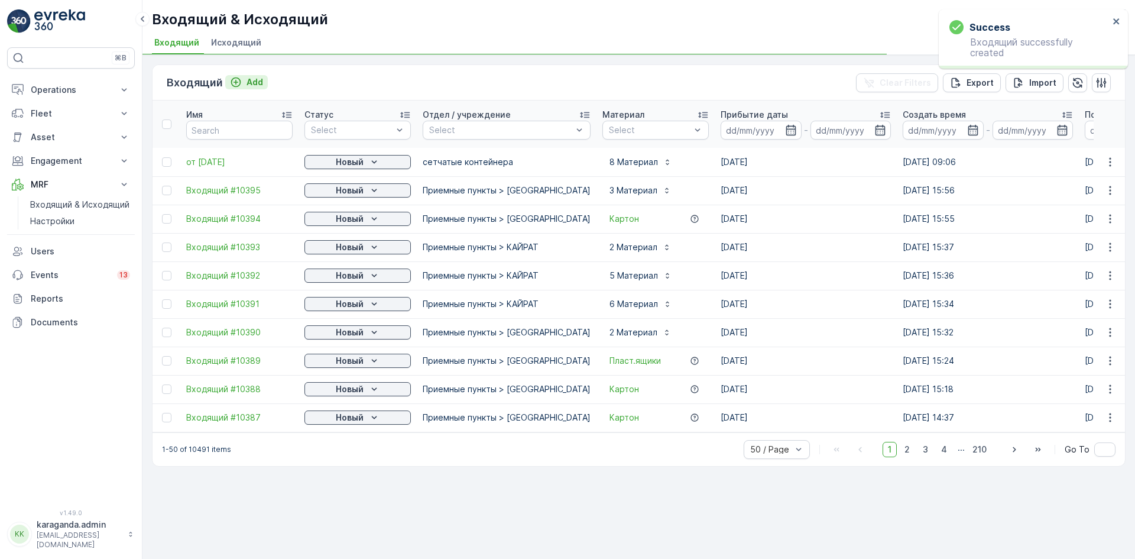  I want to click on p: Events, so click(70, 275).